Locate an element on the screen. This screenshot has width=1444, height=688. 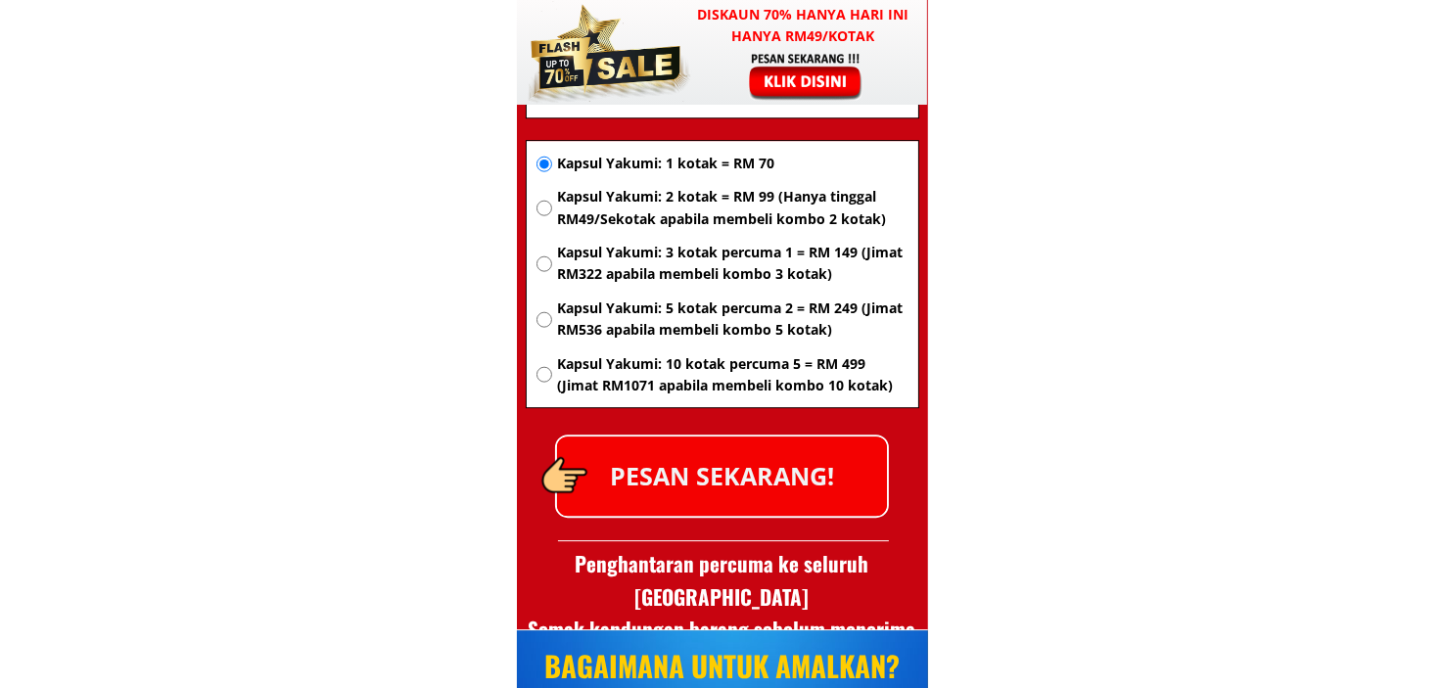
p: PESAN SEKARANG! is located at coordinates (721, 476).